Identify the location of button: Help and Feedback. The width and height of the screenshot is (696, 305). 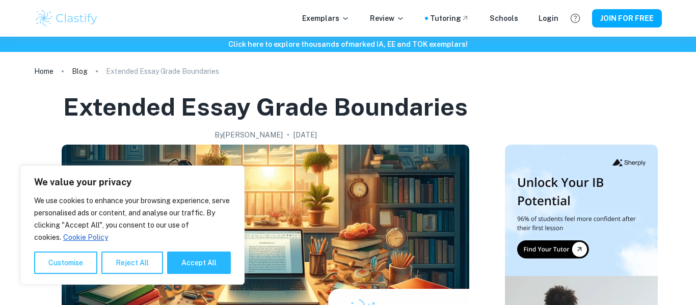
(575, 18).